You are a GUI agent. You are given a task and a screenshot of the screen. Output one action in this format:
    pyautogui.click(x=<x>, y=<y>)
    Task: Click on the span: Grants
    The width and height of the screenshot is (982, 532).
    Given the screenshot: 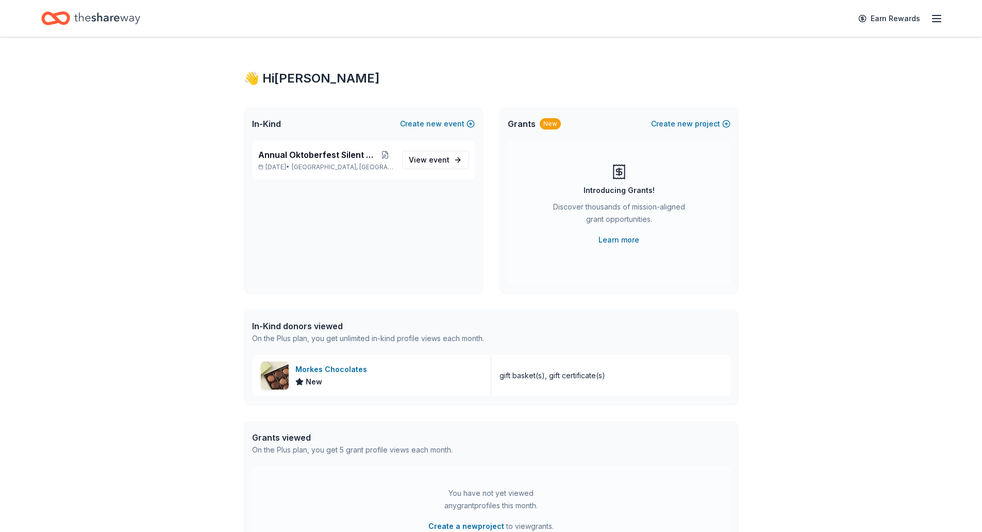 What is the action you would take?
    pyautogui.click(x=522, y=124)
    